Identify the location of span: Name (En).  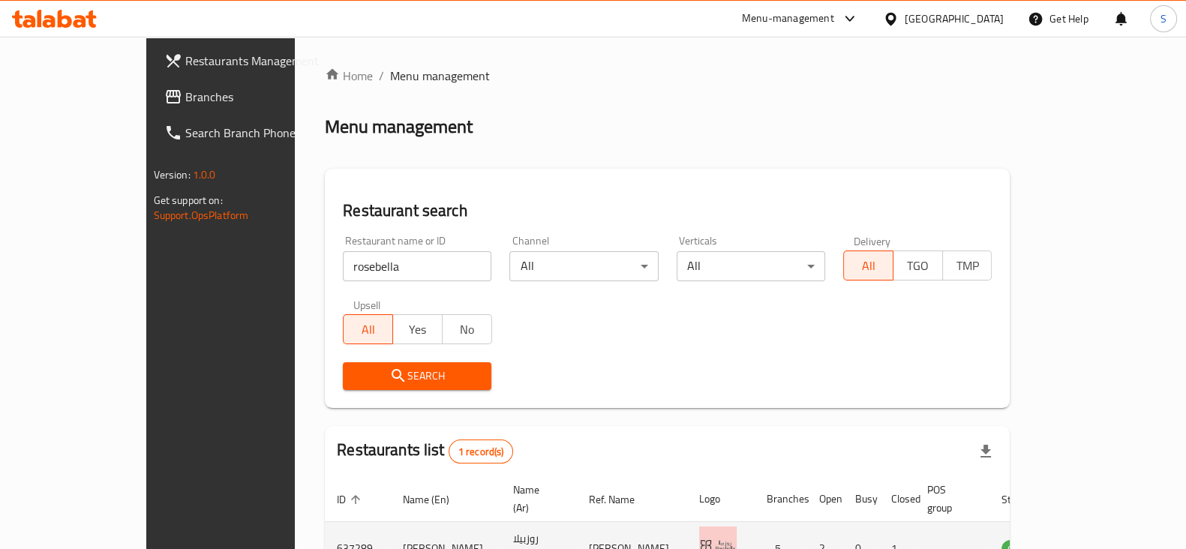
(436, 500).